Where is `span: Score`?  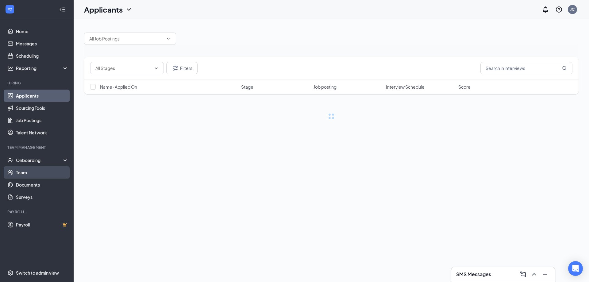
span: Score is located at coordinates (464, 87).